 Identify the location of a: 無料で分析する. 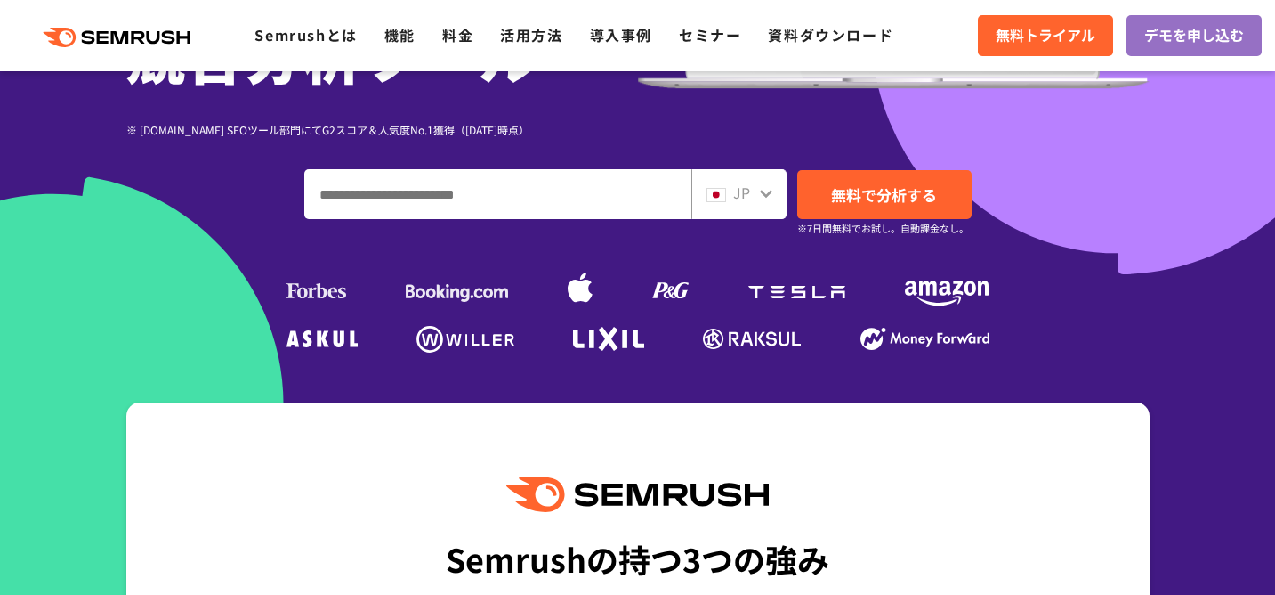
(885, 194).